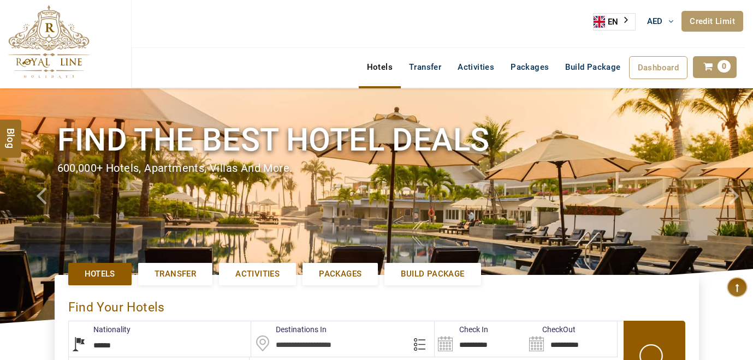 The image size is (753, 360). What do you see at coordinates (724, 66) in the screenshot?
I see `span: 0` at bounding box center [724, 66].